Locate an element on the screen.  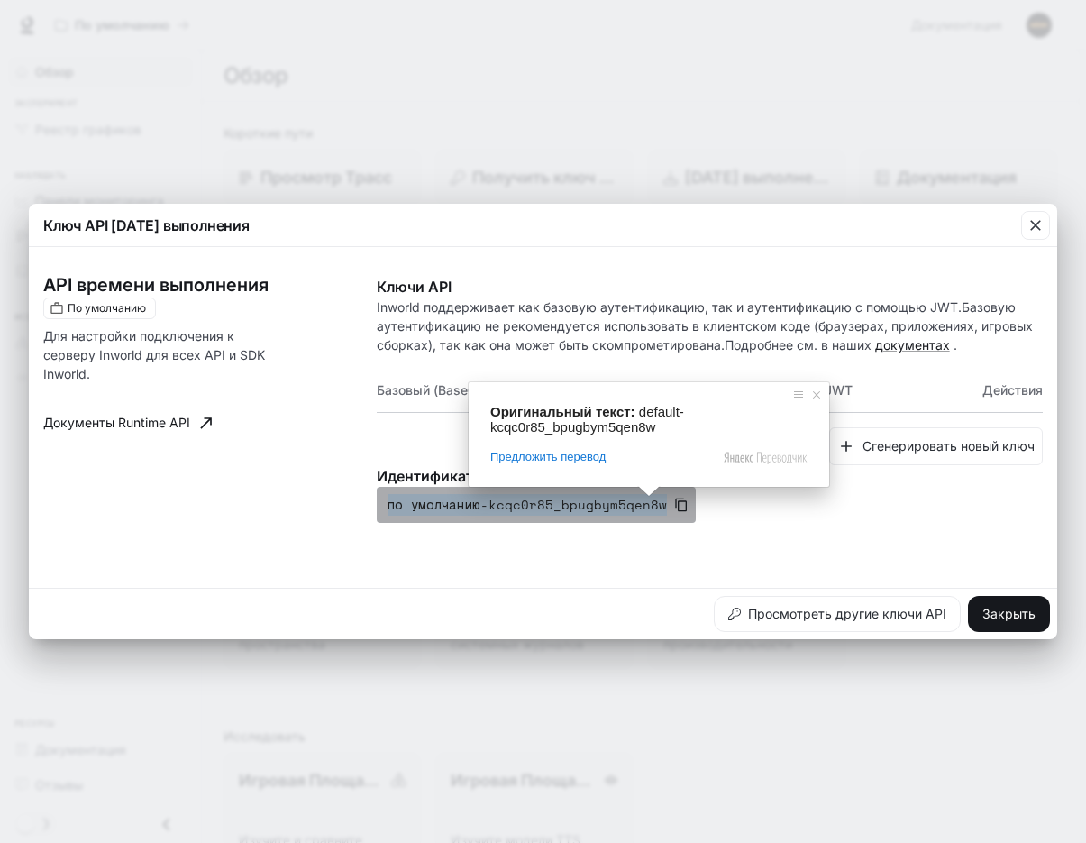
ya-tr-span: По умолчанию is located at coordinates (106, 307).